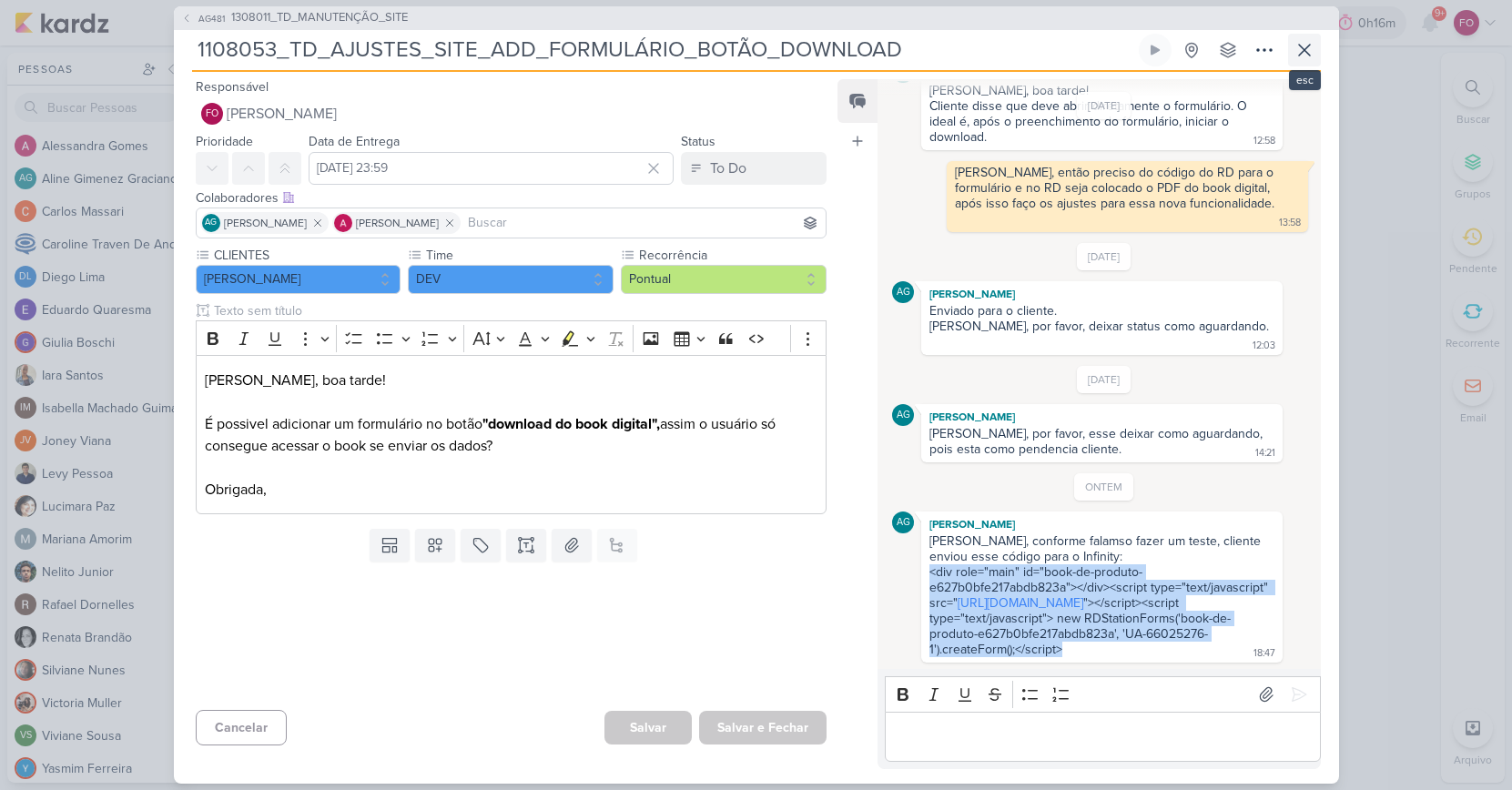 The image size is (1512, 790). Describe the element at coordinates (1265, 141) in the screenshot. I see `div: 12:58` at that location.